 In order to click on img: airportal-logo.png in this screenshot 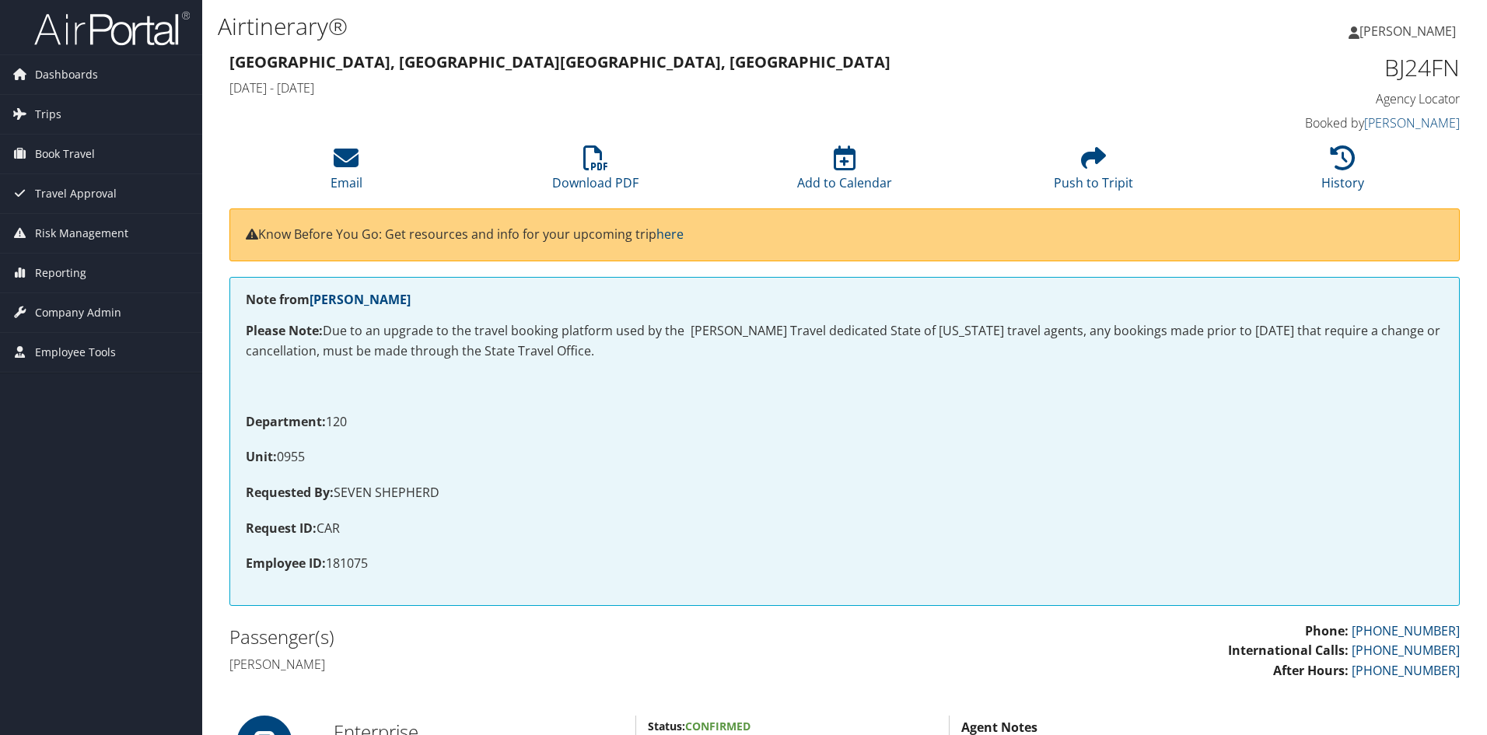, I will do `click(112, 28)`.